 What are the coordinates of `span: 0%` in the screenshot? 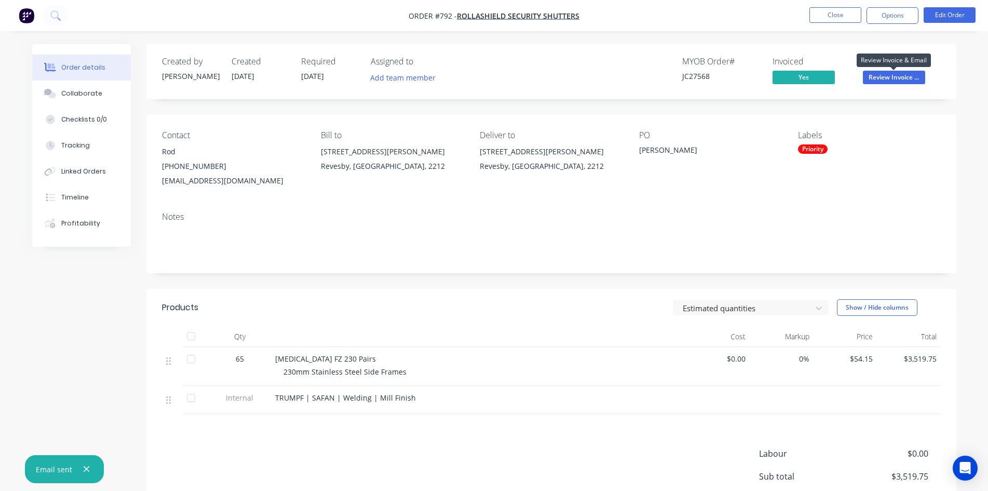 It's located at (781, 358).